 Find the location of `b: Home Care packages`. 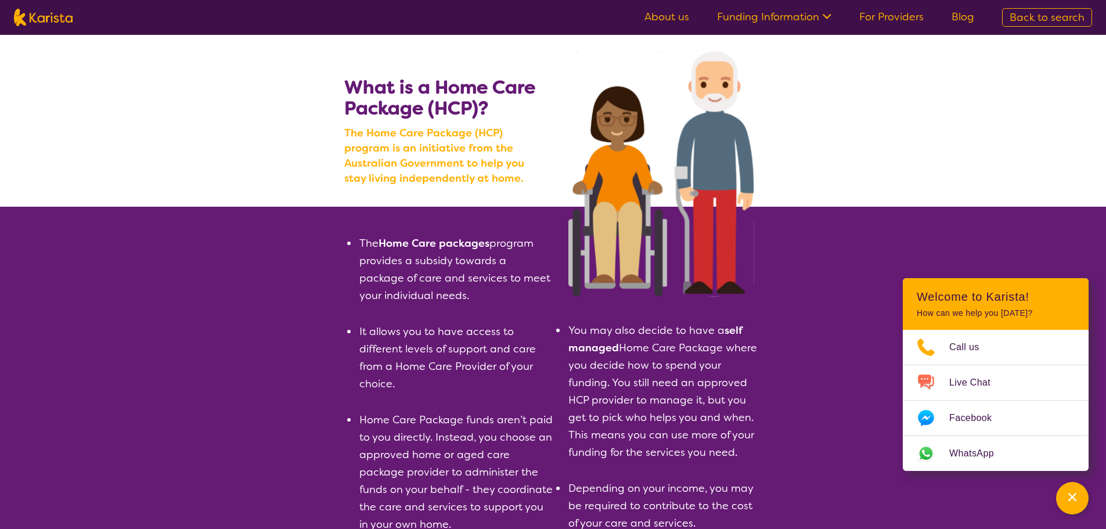

b: Home Care packages is located at coordinates (434, 243).